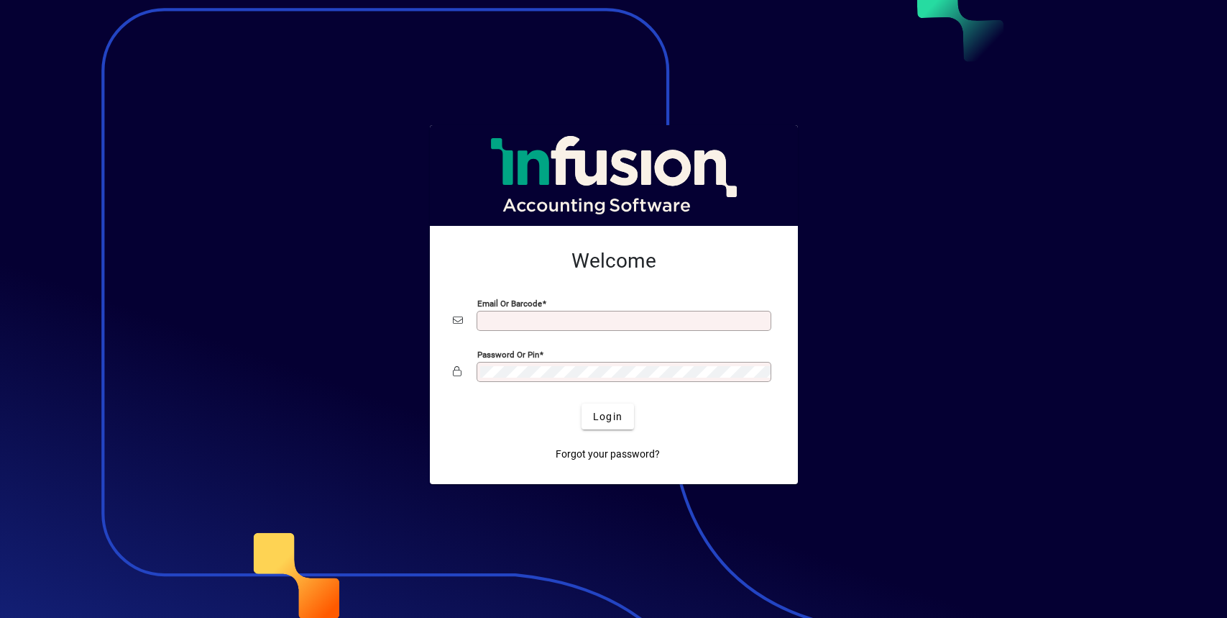 This screenshot has height=618, width=1227. I want to click on a: Forgot your password?, so click(607, 454).